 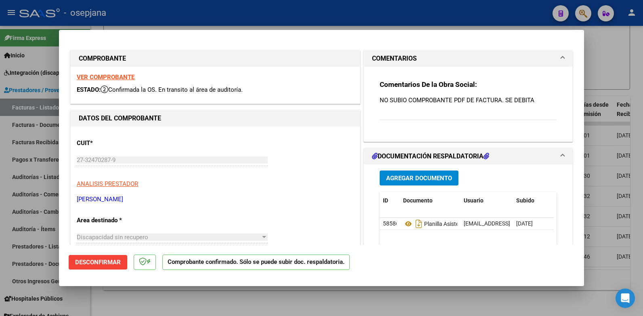 What do you see at coordinates (430, 200) in the screenshot?
I see `datatable-header-cell: Documento` at bounding box center [430, 200].